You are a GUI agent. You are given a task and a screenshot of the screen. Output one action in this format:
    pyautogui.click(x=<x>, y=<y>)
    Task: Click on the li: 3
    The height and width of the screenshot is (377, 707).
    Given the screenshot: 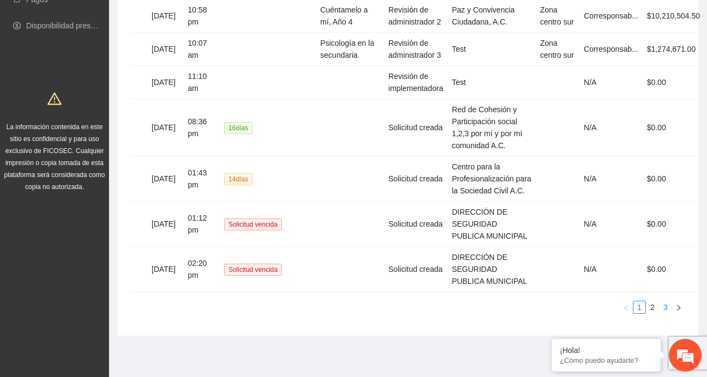 What is the action you would take?
    pyautogui.click(x=666, y=307)
    